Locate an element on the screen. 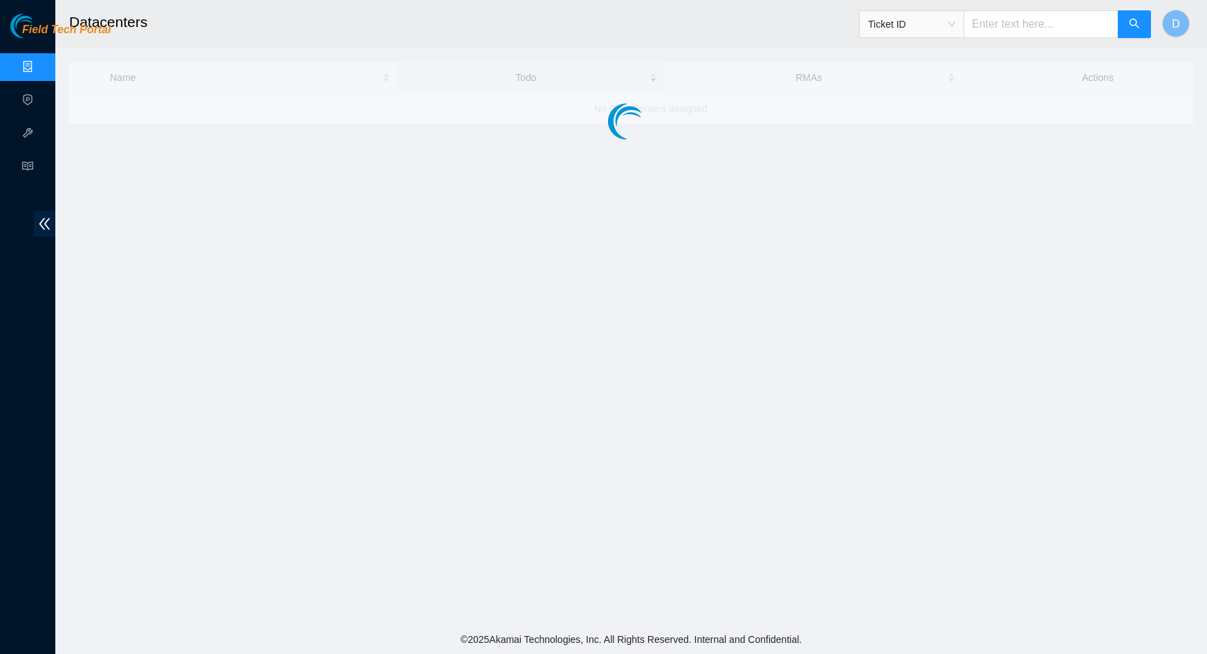  input: Enter text here... is located at coordinates (1041, 24).